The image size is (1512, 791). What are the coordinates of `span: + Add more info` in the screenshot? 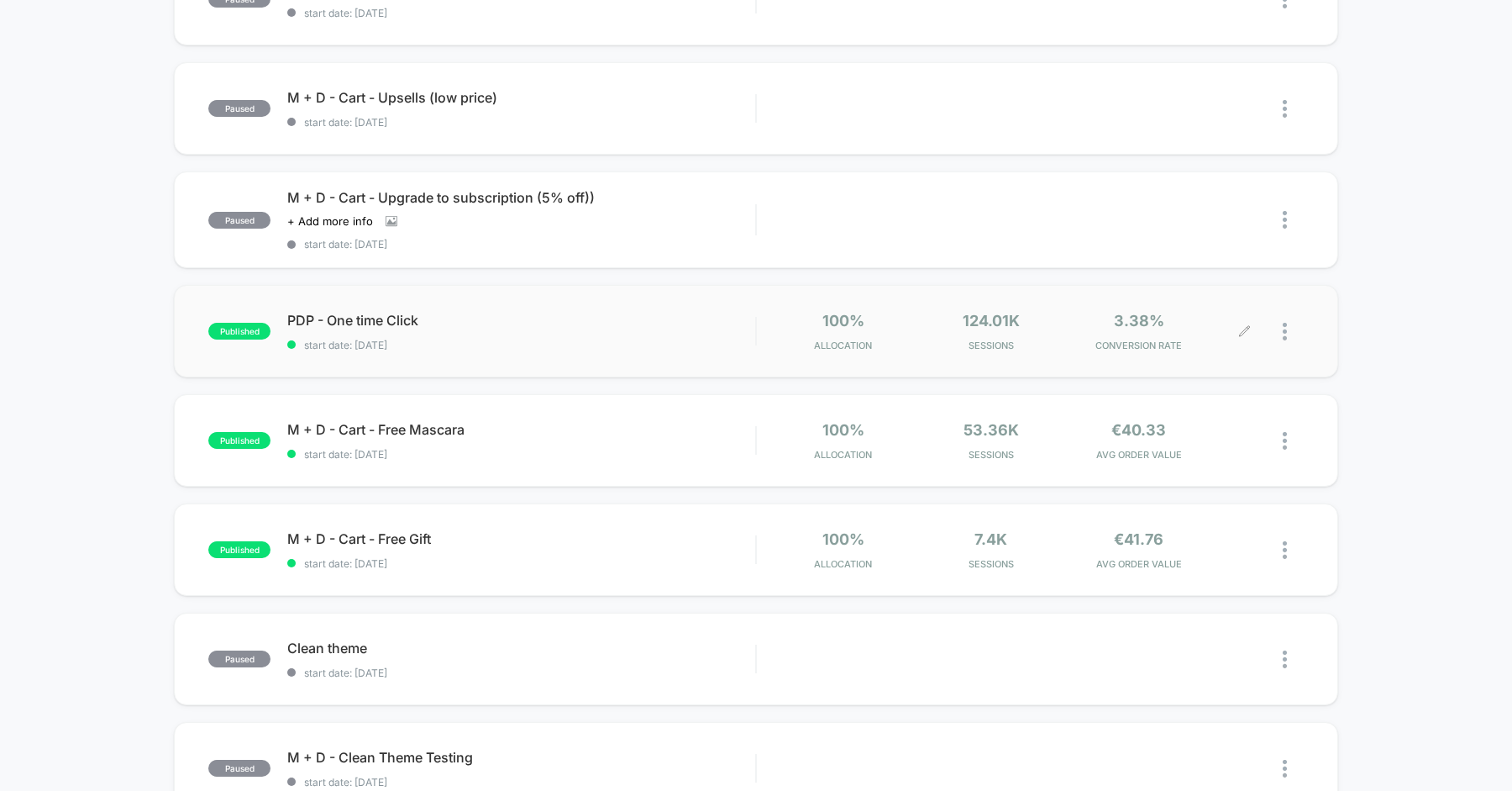 It's located at (330, 221).